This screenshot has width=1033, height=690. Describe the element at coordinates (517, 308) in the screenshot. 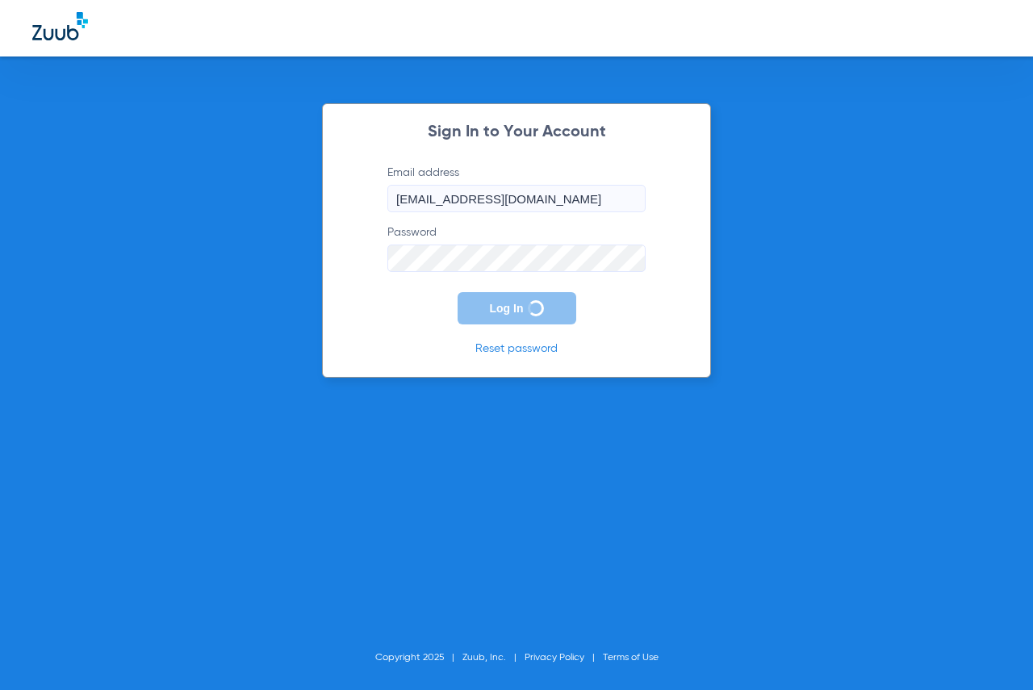

I see `button: Log In` at that location.